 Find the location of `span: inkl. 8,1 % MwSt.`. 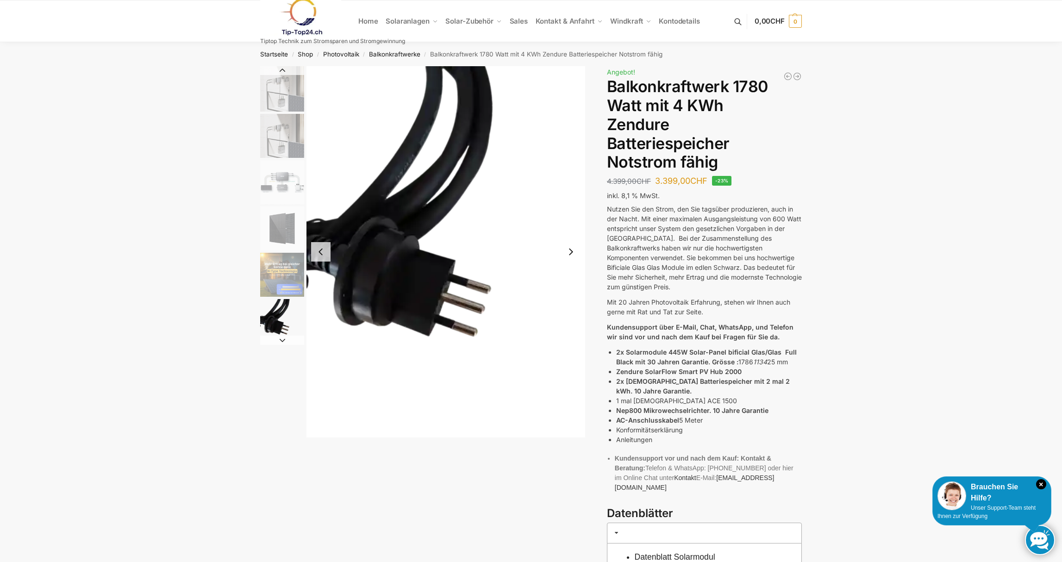

span: inkl. 8,1 % MwSt. is located at coordinates (633, 195).